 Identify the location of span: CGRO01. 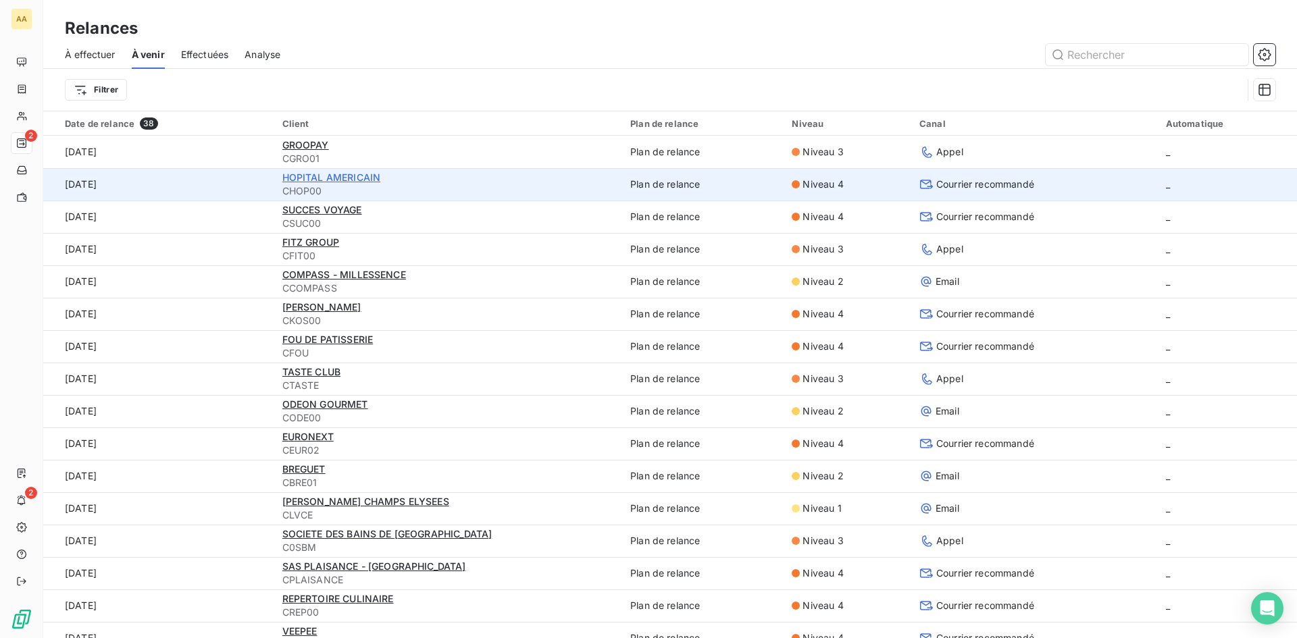
(448, 159).